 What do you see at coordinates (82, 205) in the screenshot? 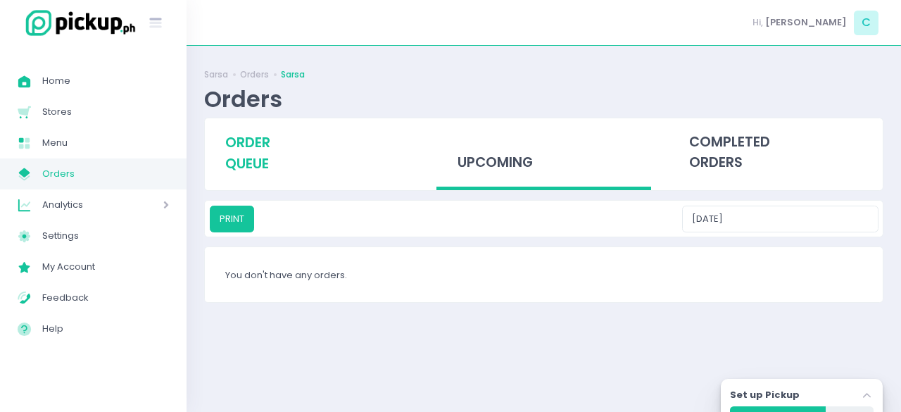
I see `span: Analytics` at bounding box center [82, 205].